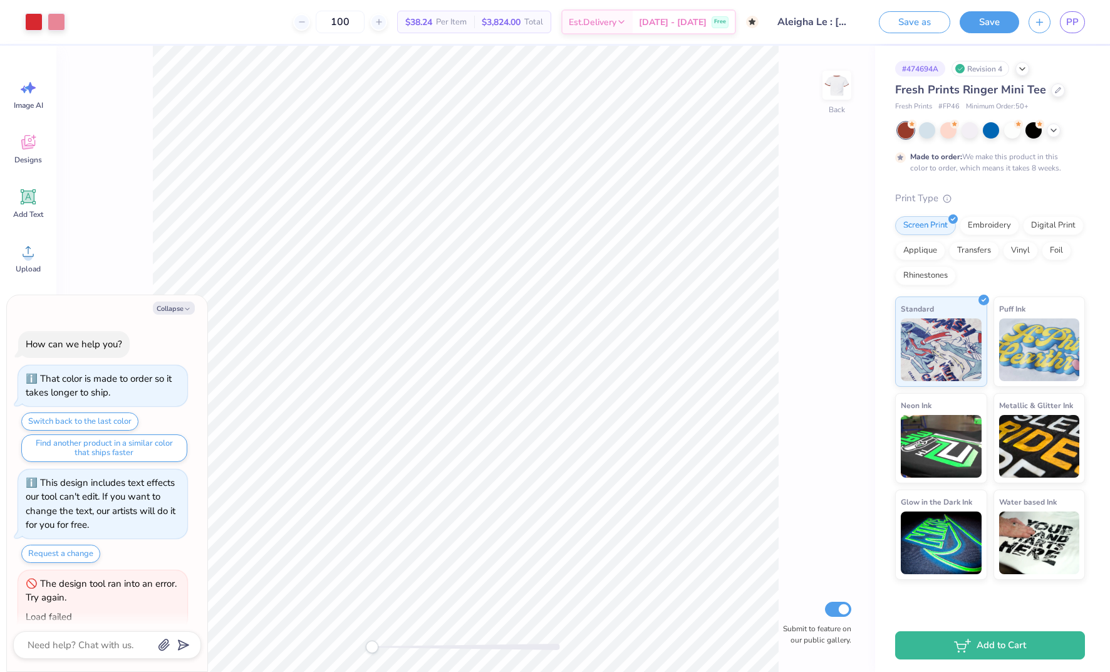 The image size is (1110, 672). What do you see at coordinates (98, 385) in the screenshot?
I see `div: That color is made to order so it takes longer to ship.` at bounding box center [98, 385].